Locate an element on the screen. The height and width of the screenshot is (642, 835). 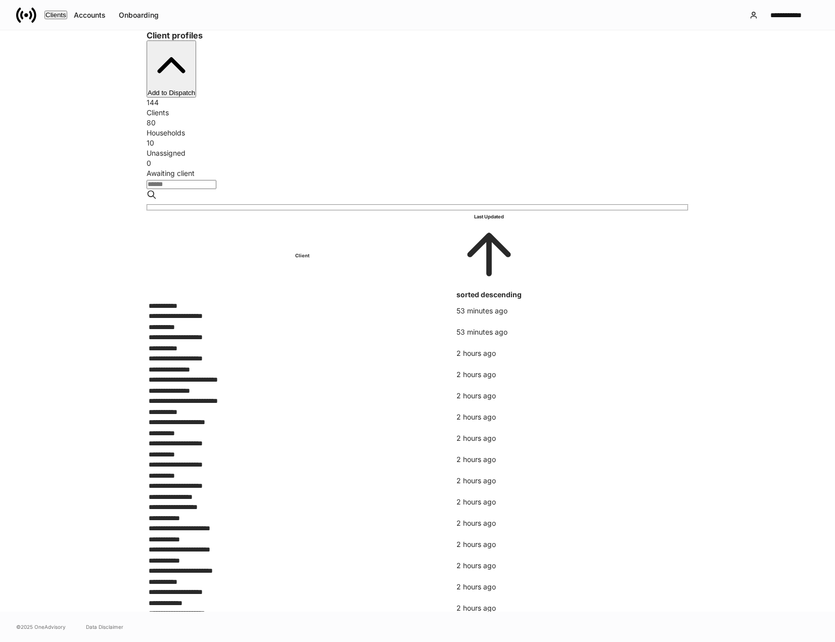
span: Client is located at coordinates (302, 256).